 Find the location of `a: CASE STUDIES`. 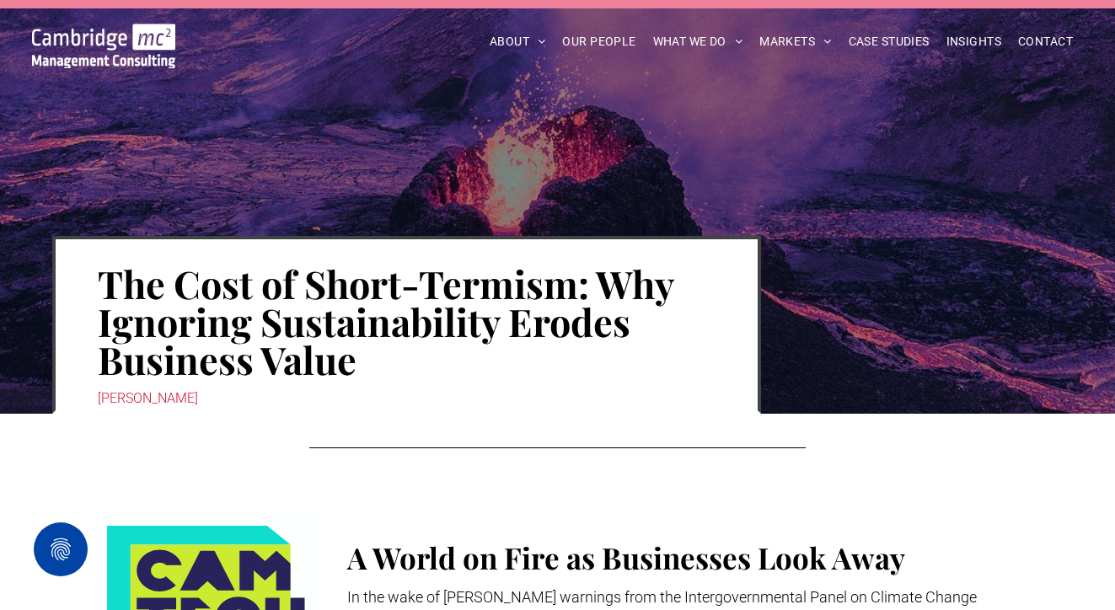

a: CASE STUDIES is located at coordinates (889, 41).